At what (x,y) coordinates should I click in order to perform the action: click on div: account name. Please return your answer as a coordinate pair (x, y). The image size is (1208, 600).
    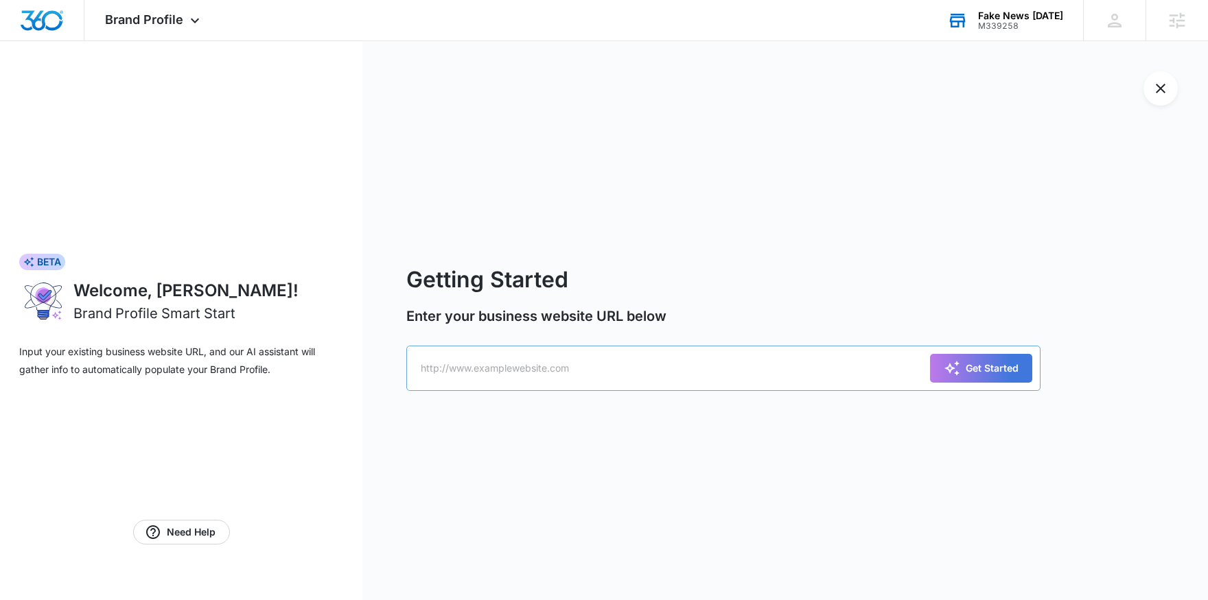
    Looking at the image, I should click on (1020, 16).